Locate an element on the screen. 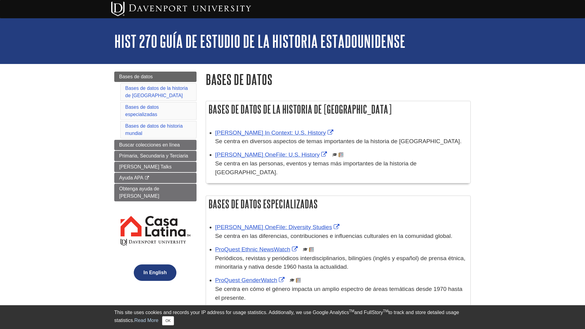  a: Read More is located at coordinates (146, 320).